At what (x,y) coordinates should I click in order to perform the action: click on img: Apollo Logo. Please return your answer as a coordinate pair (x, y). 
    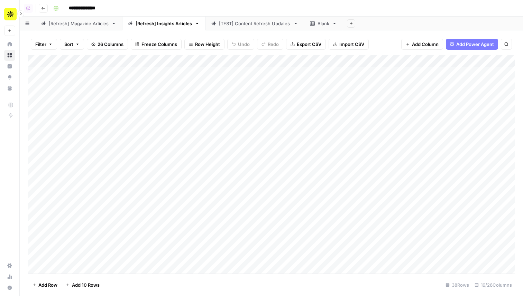
    Looking at the image, I should click on (10, 14).